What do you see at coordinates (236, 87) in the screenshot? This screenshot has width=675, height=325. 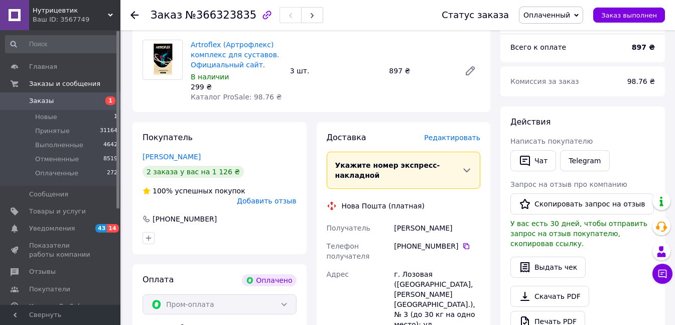 I see `div: 299 ₴` at bounding box center [236, 87].